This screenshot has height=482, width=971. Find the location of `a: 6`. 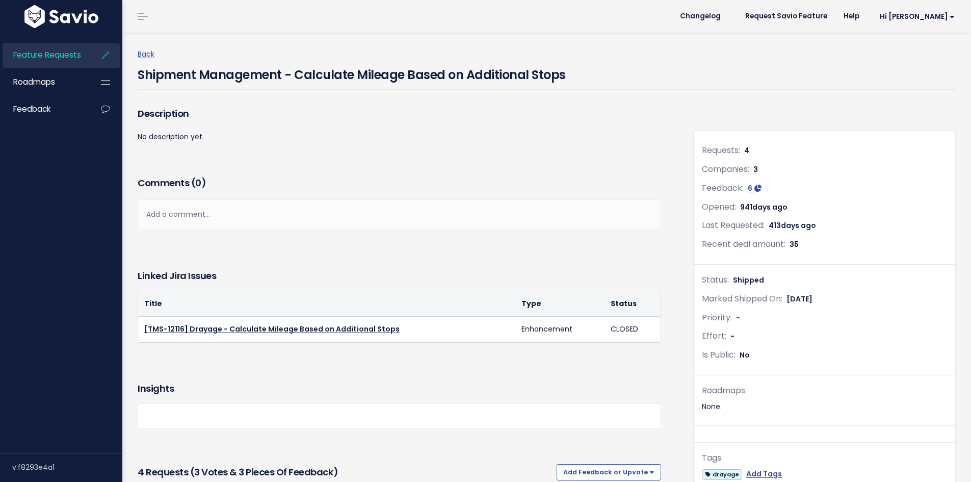

a: 6 is located at coordinates (754, 188).